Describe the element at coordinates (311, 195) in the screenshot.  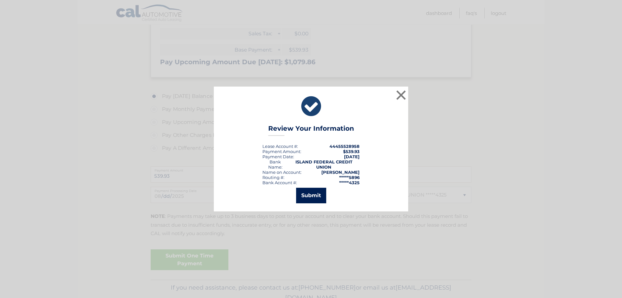
I see `button: Submit` at that location.